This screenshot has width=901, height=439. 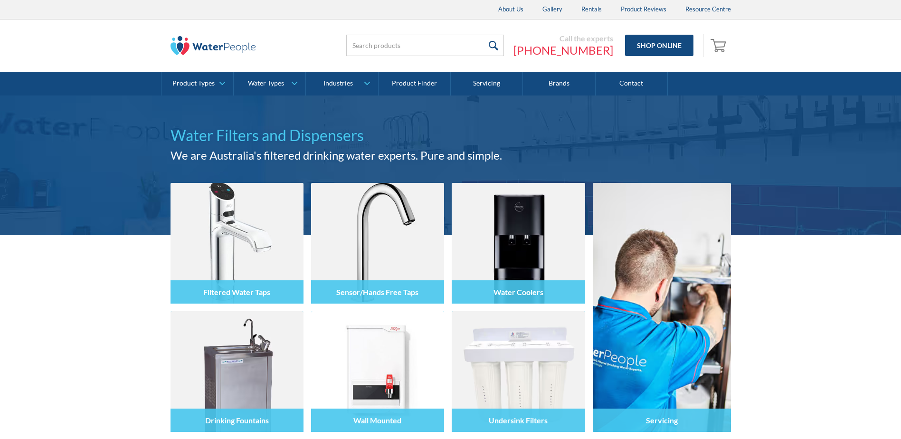 What do you see at coordinates (237, 243) in the screenshot?
I see `img: Filtered Water Taps` at bounding box center [237, 243].